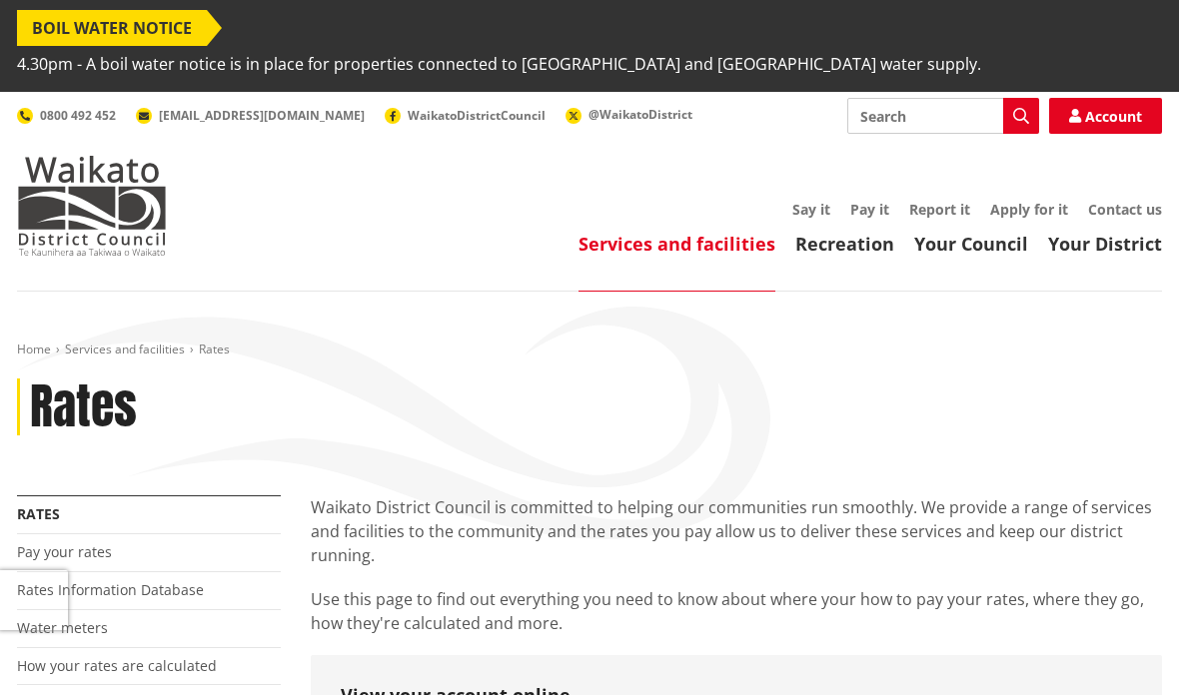 This screenshot has width=1179, height=695. What do you see at coordinates (83, 408) in the screenshot?
I see `h1: Rates` at bounding box center [83, 408].